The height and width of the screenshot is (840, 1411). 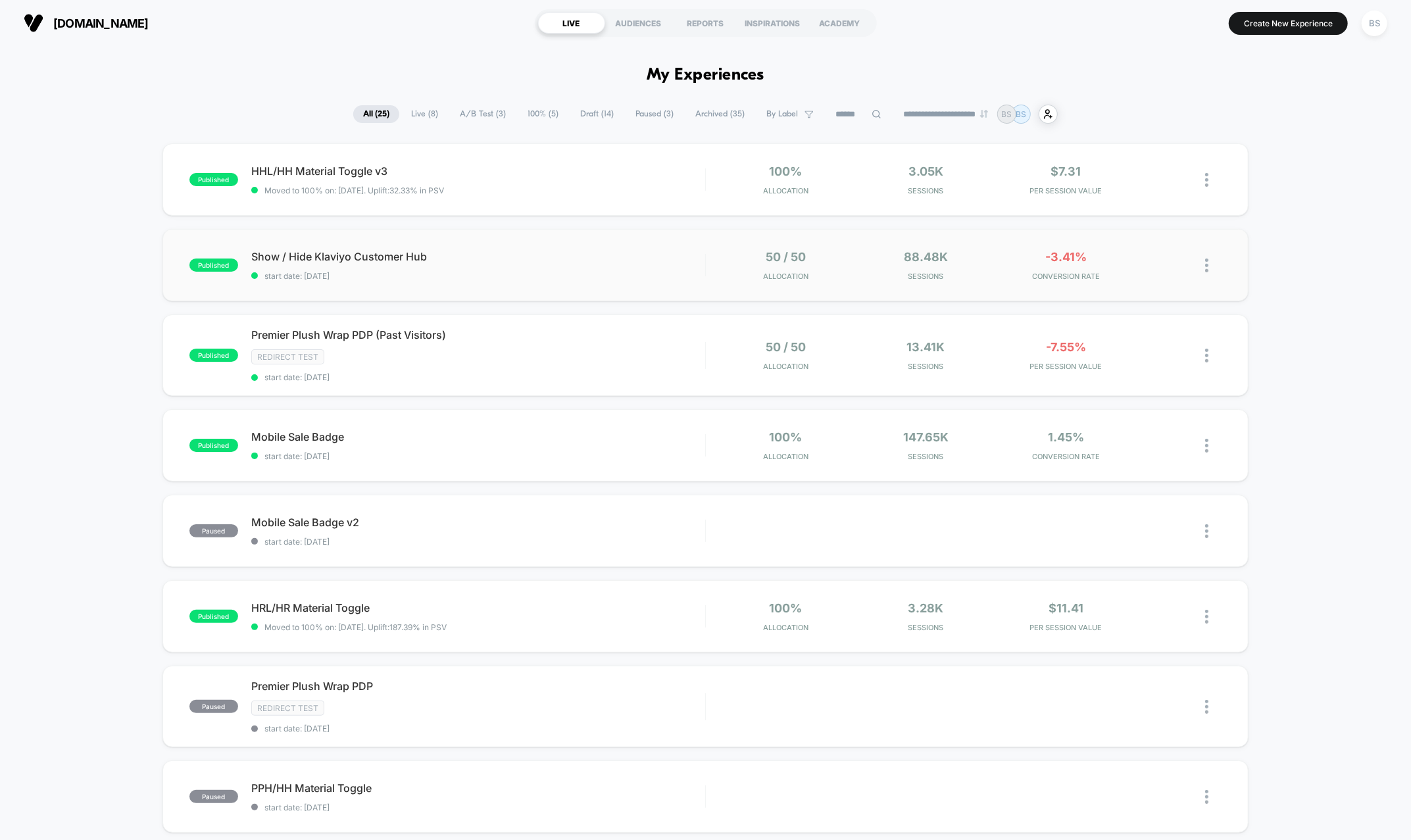 I want to click on span: $7.31, so click(x=1066, y=171).